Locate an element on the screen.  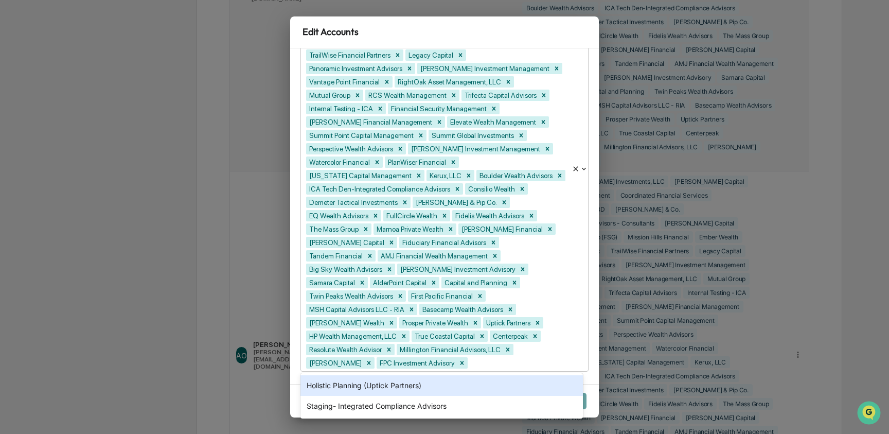
div: AlderPoint Capital is located at coordinates (399, 282).